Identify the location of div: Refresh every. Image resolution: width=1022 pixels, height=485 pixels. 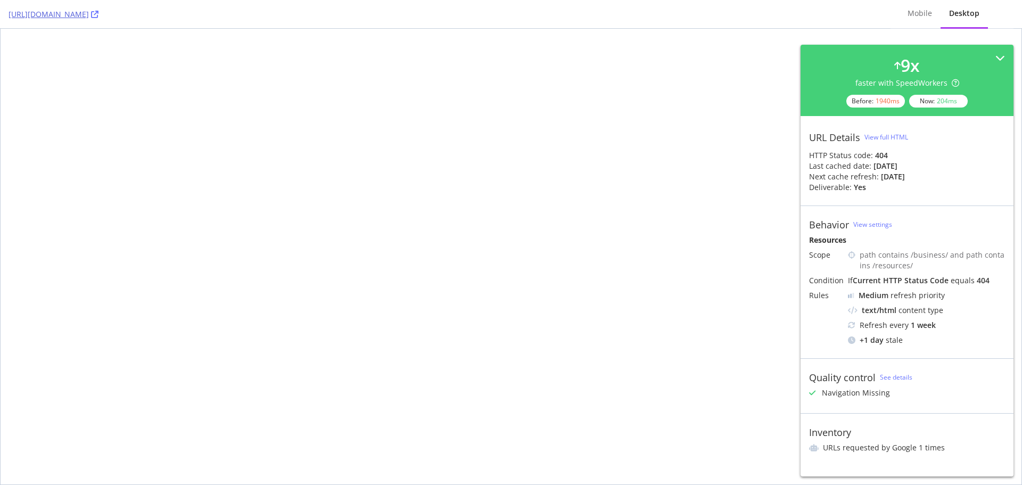
(926, 325).